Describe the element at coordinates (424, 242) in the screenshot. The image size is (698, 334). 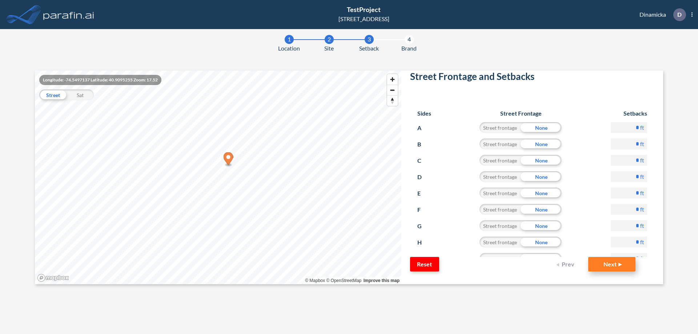
I see `p: H` at that location.